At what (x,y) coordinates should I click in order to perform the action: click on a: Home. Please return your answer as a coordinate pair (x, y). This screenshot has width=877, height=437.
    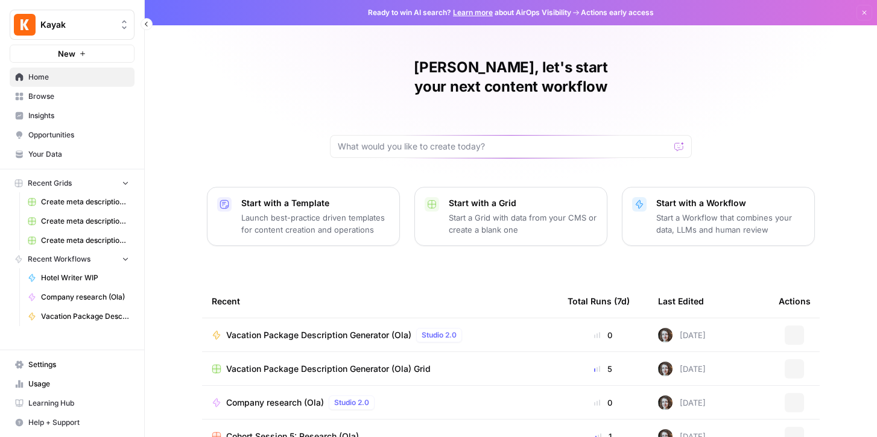
    Looking at the image, I should click on (72, 77).